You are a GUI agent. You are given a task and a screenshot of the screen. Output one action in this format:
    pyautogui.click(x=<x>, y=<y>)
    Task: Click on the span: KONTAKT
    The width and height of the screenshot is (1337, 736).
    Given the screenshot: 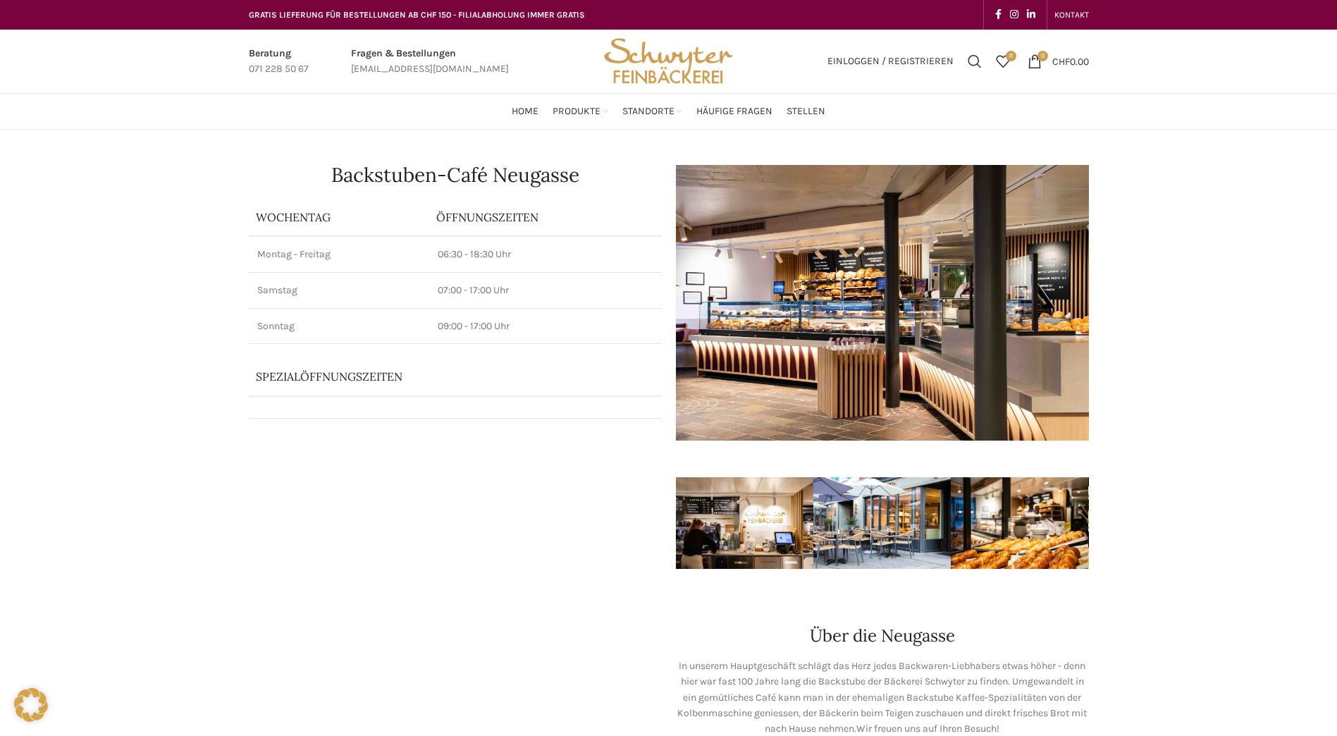 What is the action you would take?
    pyautogui.click(x=1071, y=15)
    